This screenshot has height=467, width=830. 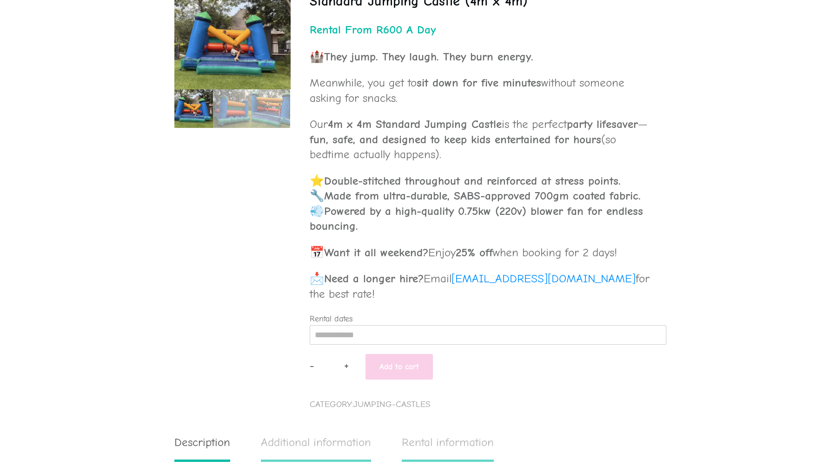 I want to click on div: v 4.0.25, so click(x=36, y=19).